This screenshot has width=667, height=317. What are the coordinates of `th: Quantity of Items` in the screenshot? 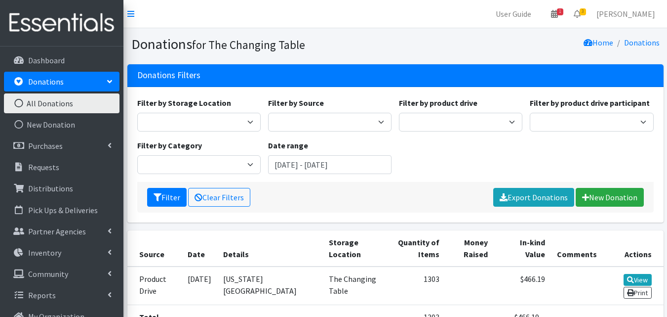 It's located at (415, 248).